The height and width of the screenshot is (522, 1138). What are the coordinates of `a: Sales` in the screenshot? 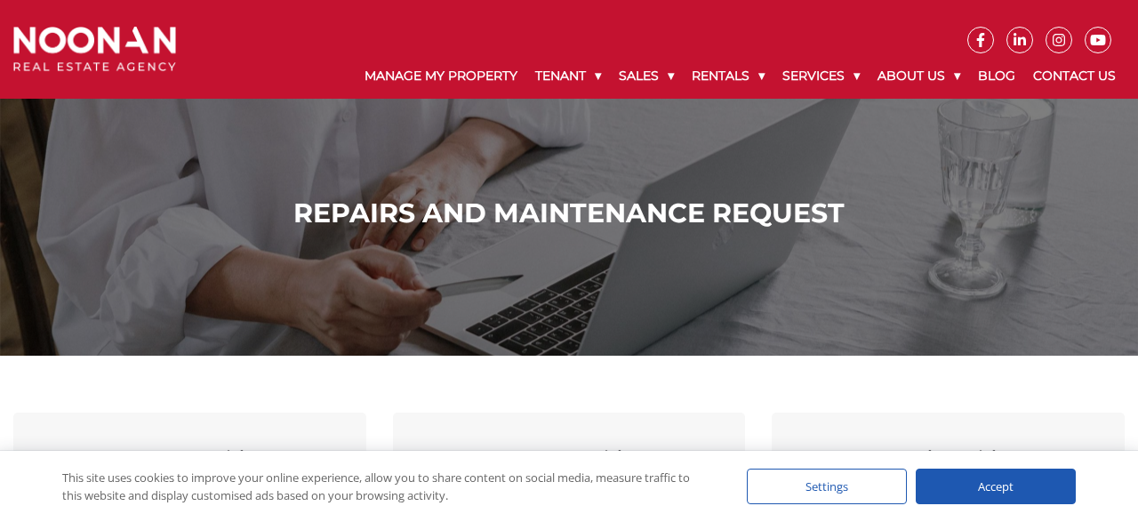 It's located at (646, 76).